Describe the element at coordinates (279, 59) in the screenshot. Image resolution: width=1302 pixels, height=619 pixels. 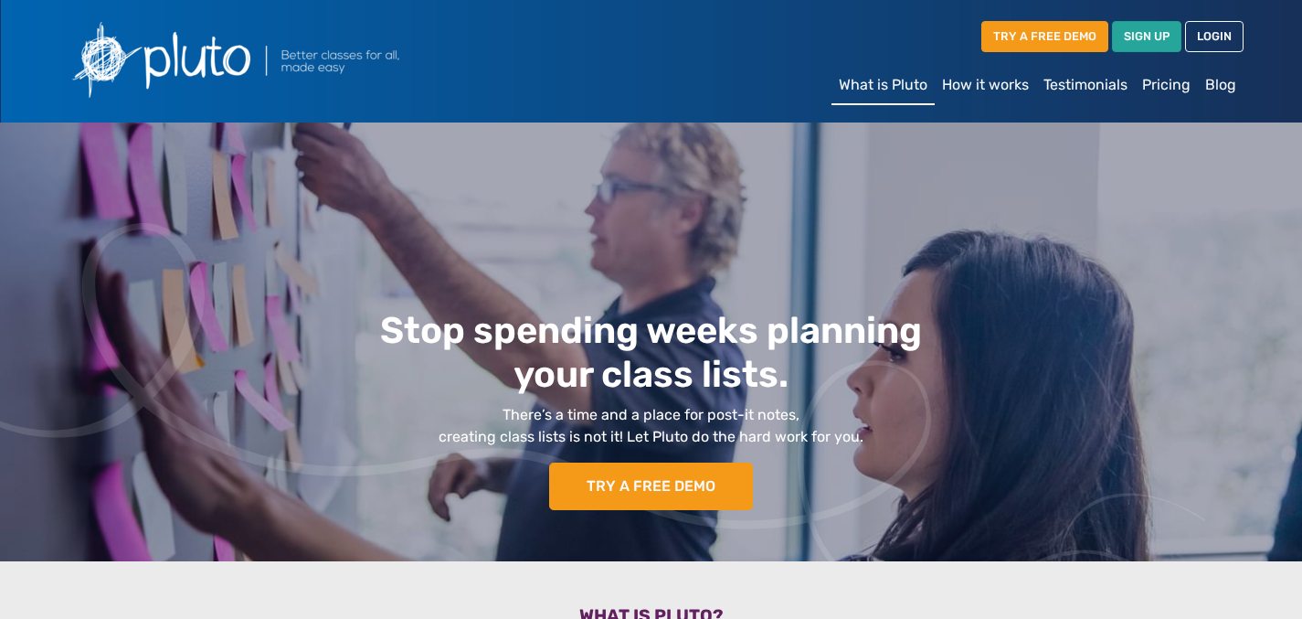
I see `img: Pluto logo with the text Better classes for all, made easy` at that location.